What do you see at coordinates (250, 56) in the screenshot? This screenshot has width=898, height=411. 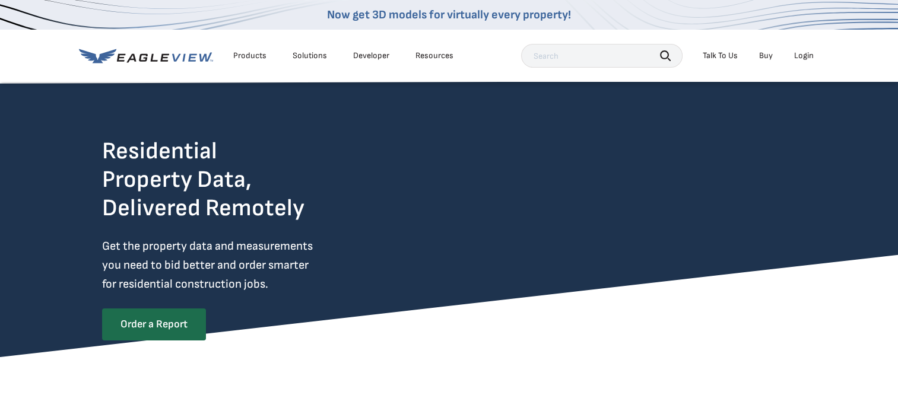 I see `div: Products` at bounding box center [250, 56].